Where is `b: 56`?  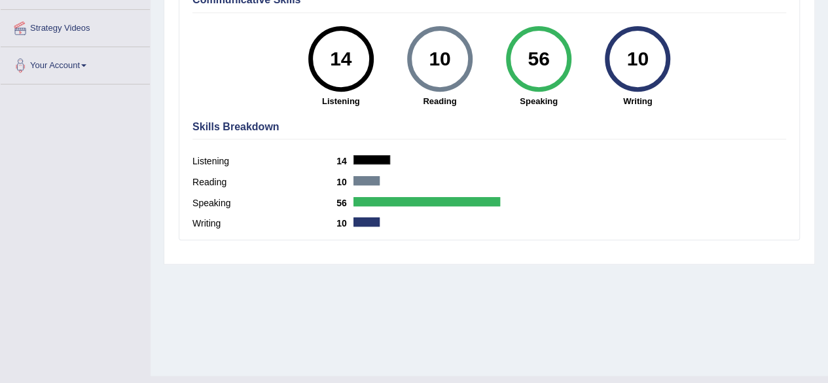 b: 56 is located at coordinates (345, 203).